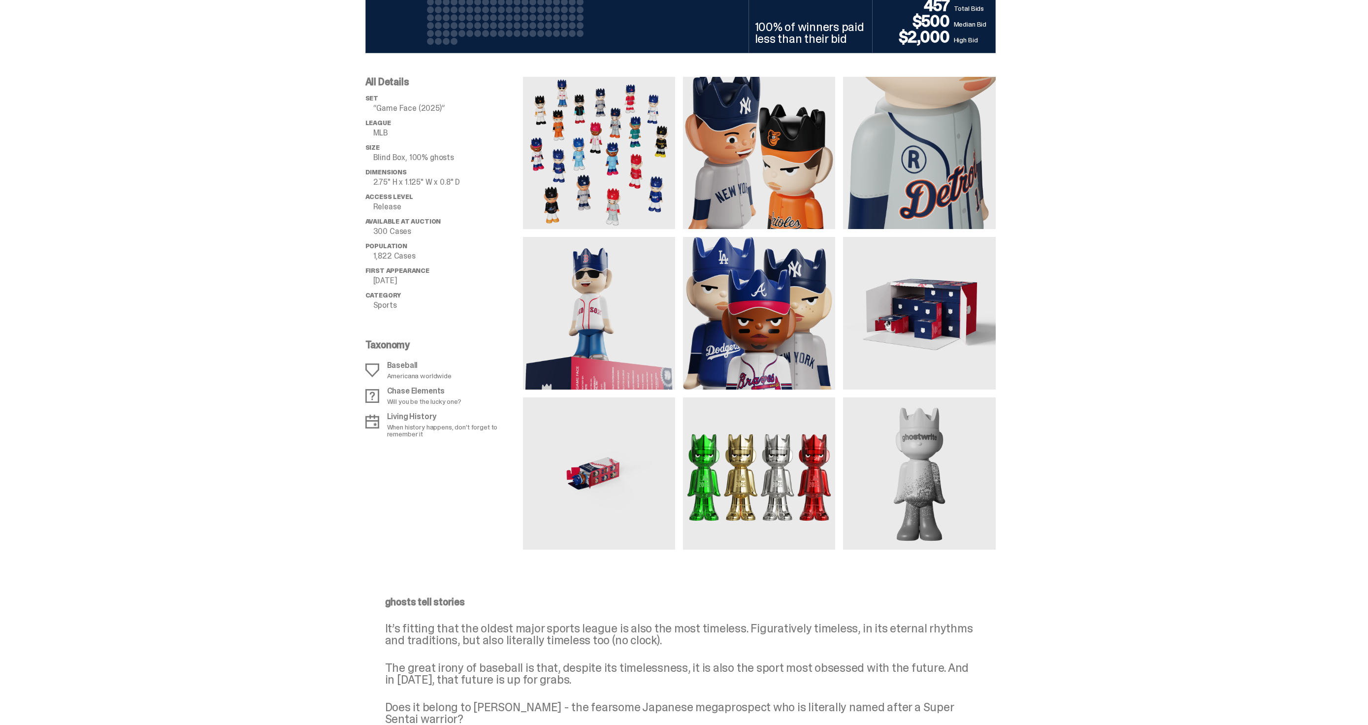 The image size is (1368, 725). What do you see at coordinates (448, 207) in the screenshot?
I see `p: Release` at bounding box center [448, 207].